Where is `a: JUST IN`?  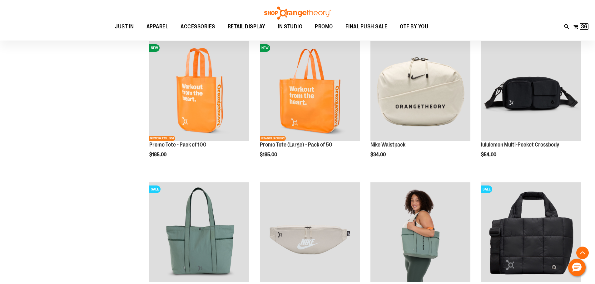 a: JUST IN is located at coordinates (124, 27).